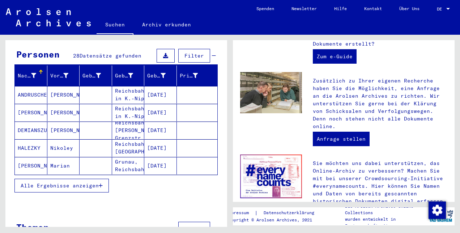 This screenshot has width=460, height=233. What do you see at coordinates (48, 17) in the screenshot?
I see `img: Arolsen_neg.svg` at bounding box center [48, 17].